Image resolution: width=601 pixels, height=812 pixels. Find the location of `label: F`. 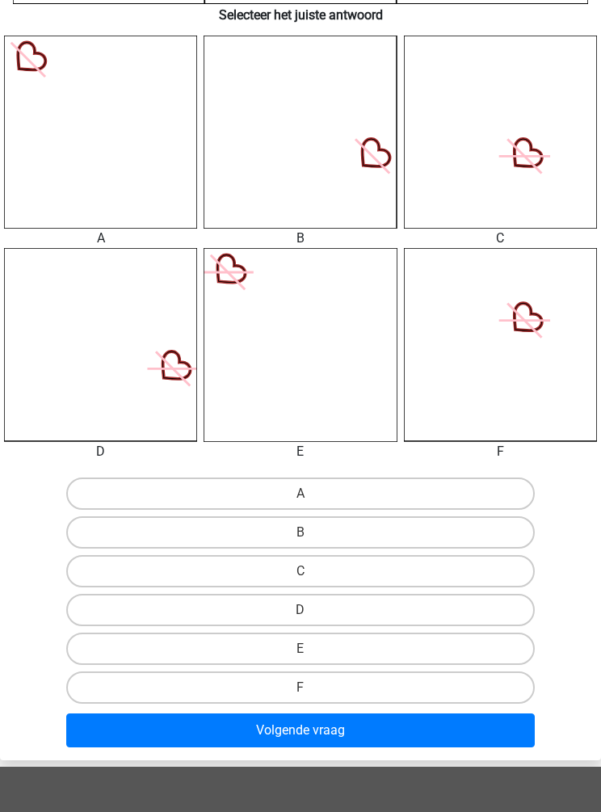

label: F is located at coordinates (301, 687).